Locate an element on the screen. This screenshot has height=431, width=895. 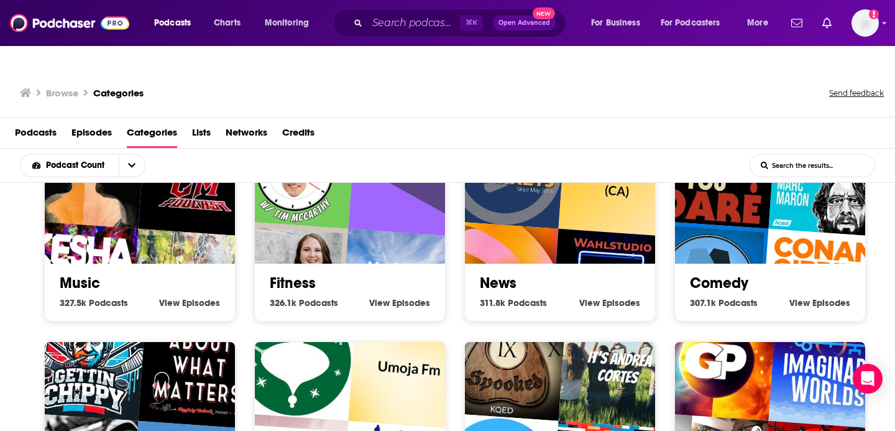
img: It’s Andrea Cortes is located at coordinates (620, 368).